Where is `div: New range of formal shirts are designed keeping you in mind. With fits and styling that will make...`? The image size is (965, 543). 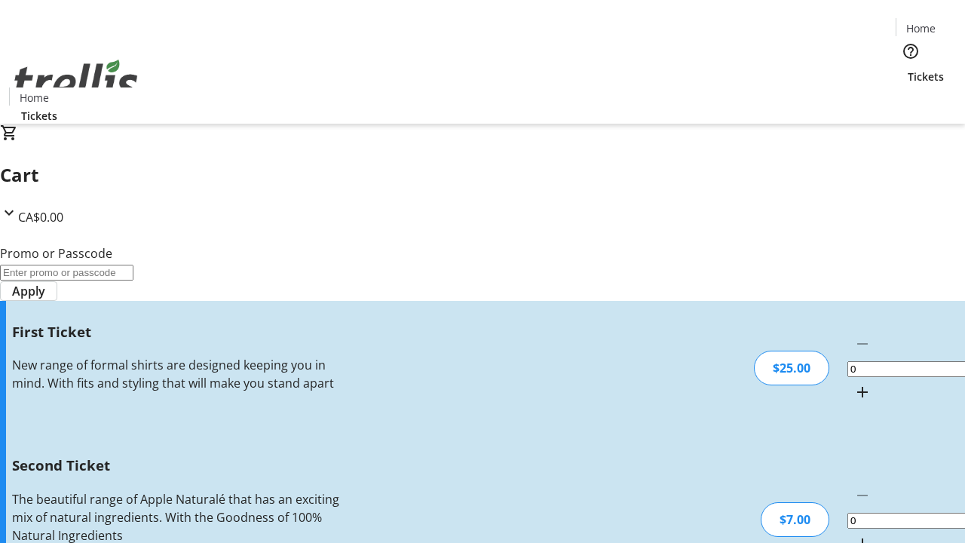 div: New range of formal shirts are designed keeping you in mind. With fits and styling that will make... is located at coordinates (176, 374).